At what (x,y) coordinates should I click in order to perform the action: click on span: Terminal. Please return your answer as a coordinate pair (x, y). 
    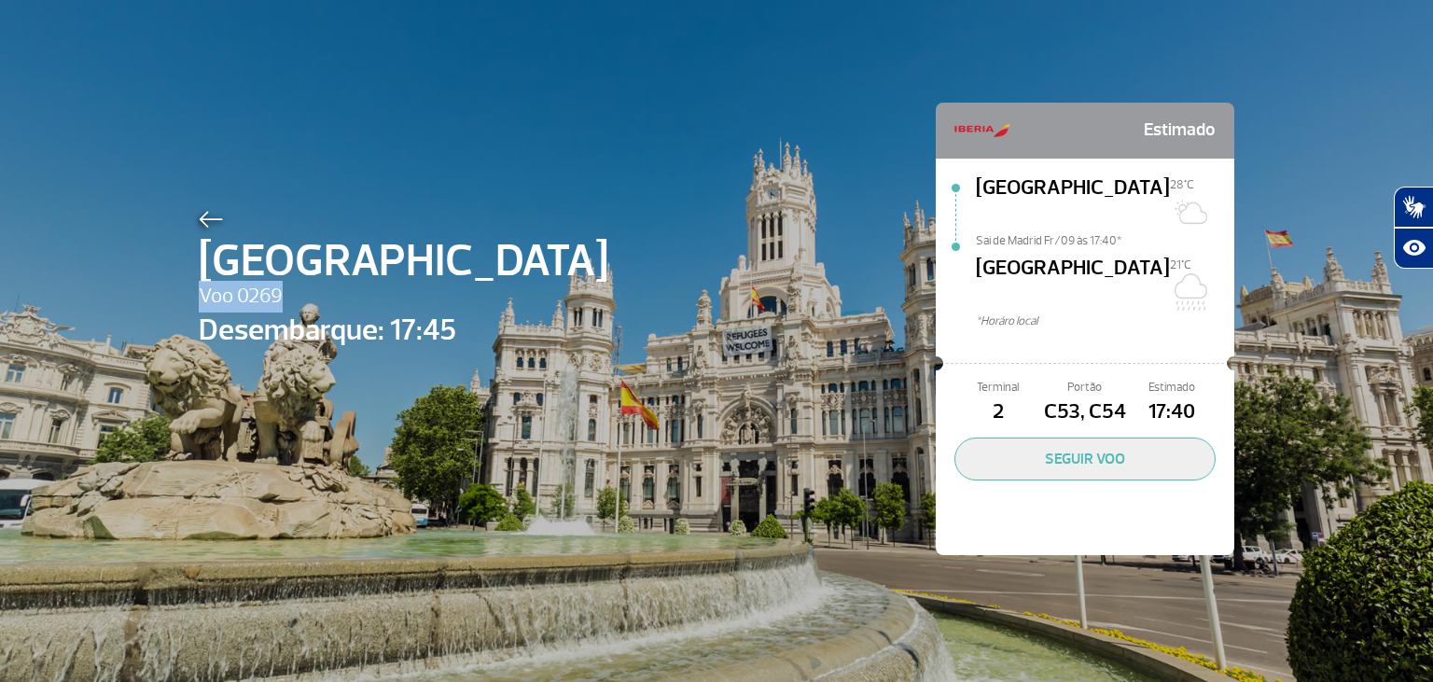
    Looking at the image, I should click on (997, 387).